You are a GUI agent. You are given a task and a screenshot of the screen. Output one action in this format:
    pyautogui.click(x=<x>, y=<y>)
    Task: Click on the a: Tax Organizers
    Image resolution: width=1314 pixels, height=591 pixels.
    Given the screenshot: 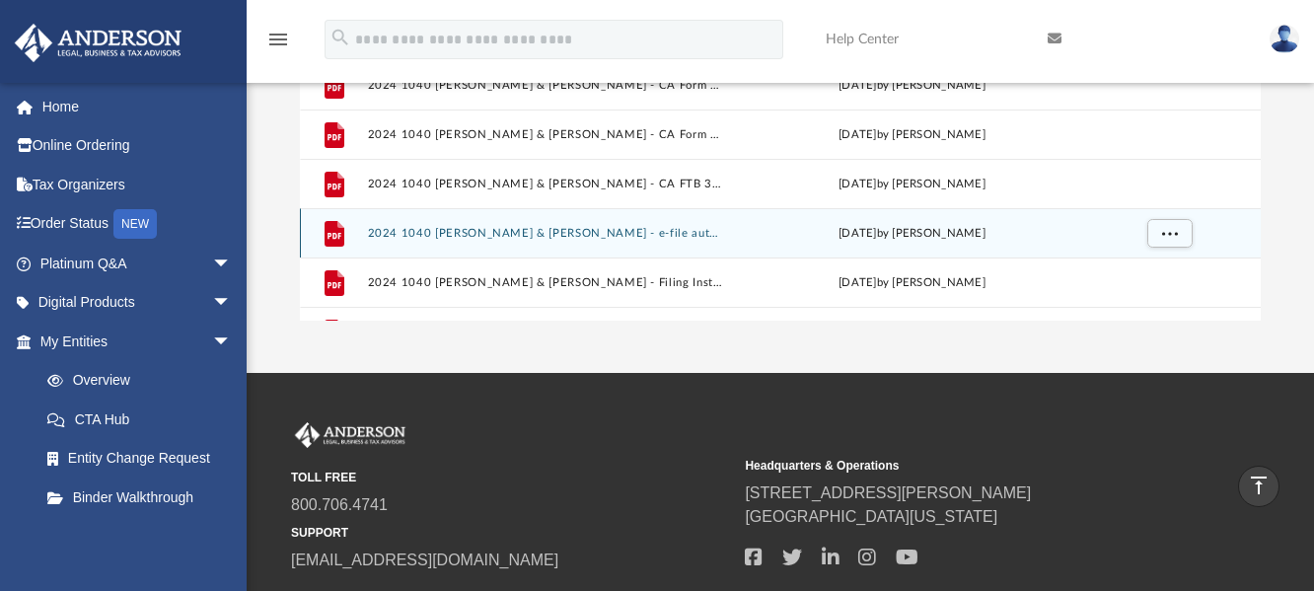 What is the action you would take?
    pyautogui.click(x=137, y=184)
    